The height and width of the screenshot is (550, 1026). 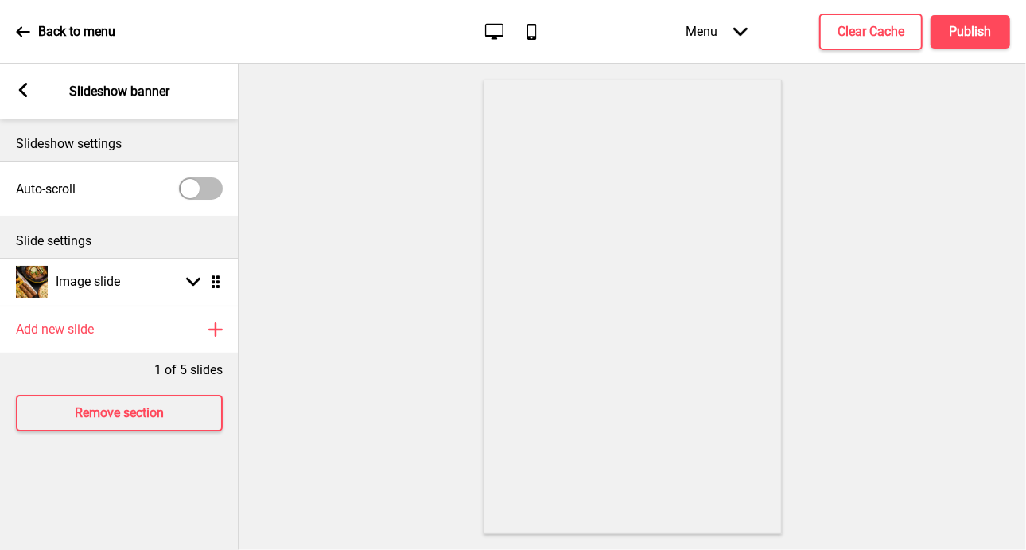 What do you see at coordinates (970, 32) in the screenshot?
I see `button: Publish` at bounding box center [970, 32].